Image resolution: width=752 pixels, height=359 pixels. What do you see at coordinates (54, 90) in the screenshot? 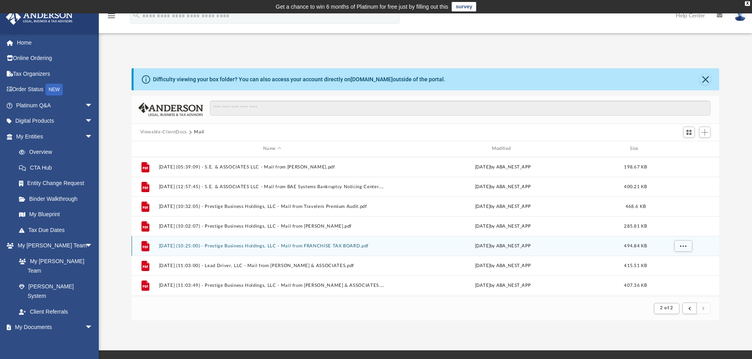
I see `div: NEW` at bounding box center [54, 90].